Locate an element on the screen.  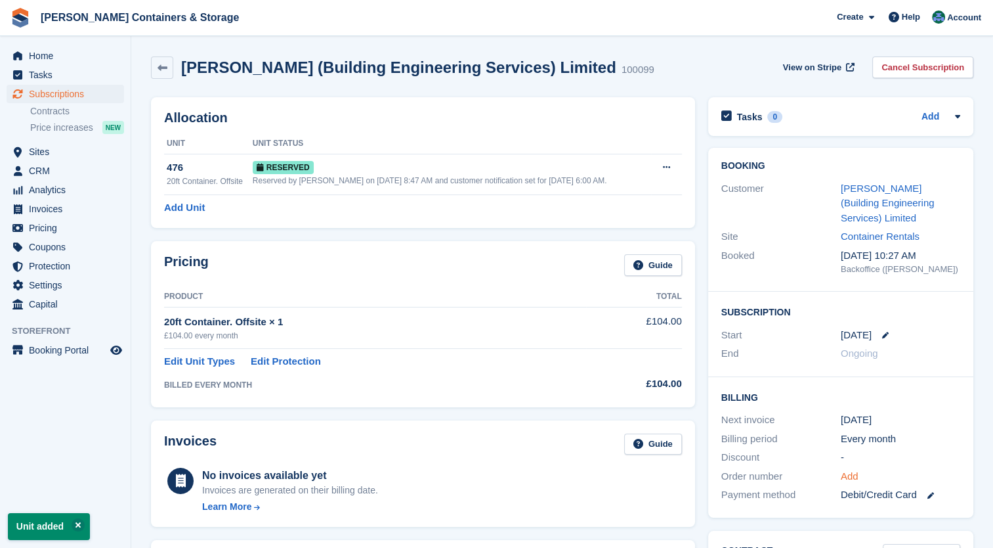
span: Booking Portal is located at coordinates (68, 350).